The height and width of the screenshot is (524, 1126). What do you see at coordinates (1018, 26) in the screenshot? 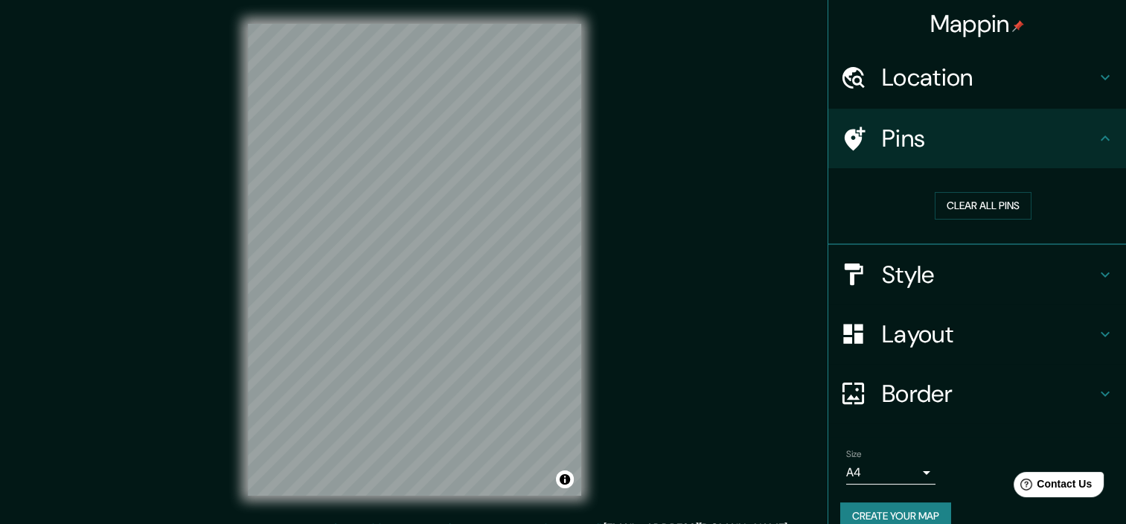
I see `img: pin-icon.png` at bounding box center [1018, 26].